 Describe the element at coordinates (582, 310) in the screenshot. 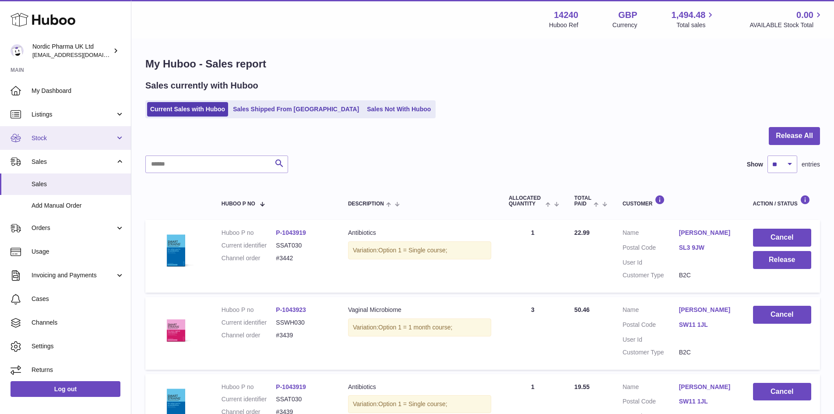

I see `span: 50.46` at that location.